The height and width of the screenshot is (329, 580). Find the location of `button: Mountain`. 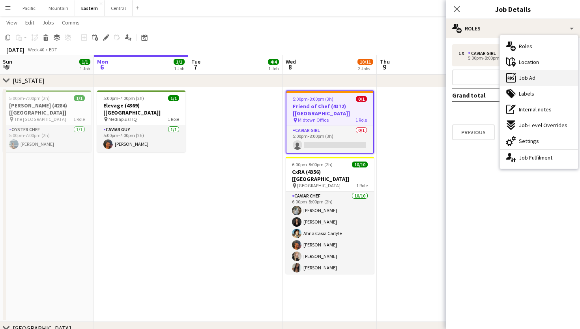

button: Mountain is located at coordinates (58, 8).